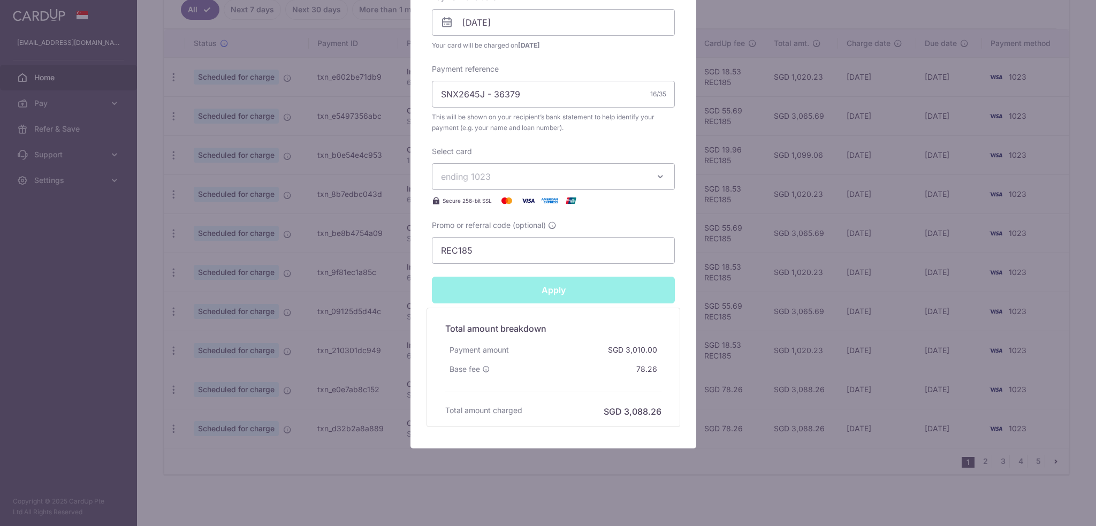 The image size is (1096, 526). What do you see at coordinates (553, 45) in the screenshot?
I see `span: Your card will be charged on` at bounding box center [553, 45].